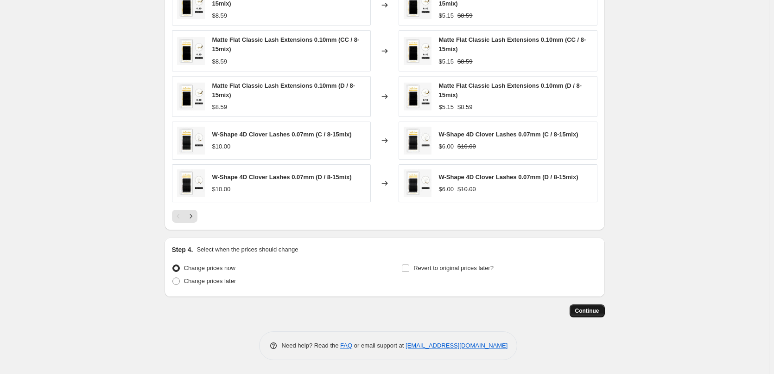 This screenshot has width=774, height=374. What do you see at coordinates (453, 268) in the screenshot?
I see `span: Revert to original prices later?` at bounding box center [453, 268].